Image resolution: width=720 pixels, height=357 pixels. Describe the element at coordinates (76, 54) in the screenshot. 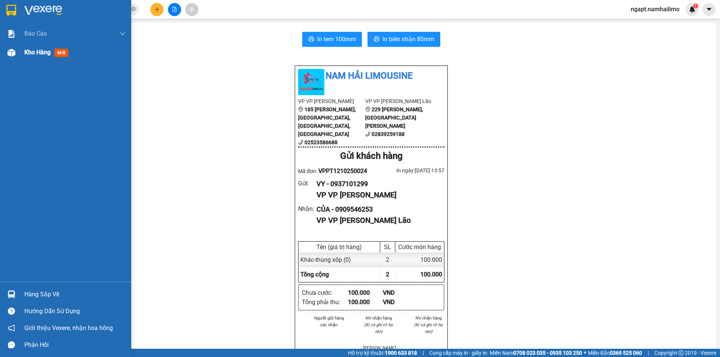

I see `span: CC :` at that location.